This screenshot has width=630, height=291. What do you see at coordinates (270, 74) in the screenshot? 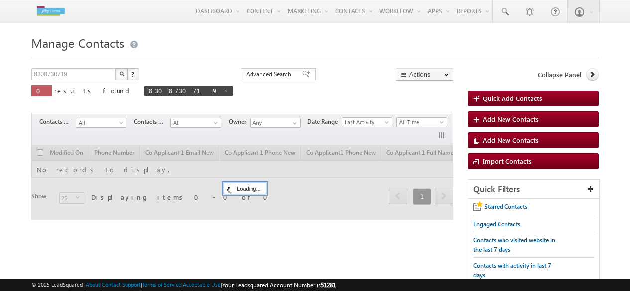
I see `span: Advanced Search` at bounding box center [270, 74].